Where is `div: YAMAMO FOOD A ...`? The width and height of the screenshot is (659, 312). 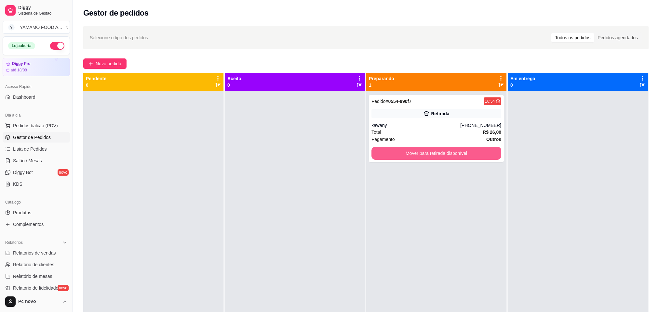 div: YAMAMO FOOD A ... is located at coordinates (41, 27).